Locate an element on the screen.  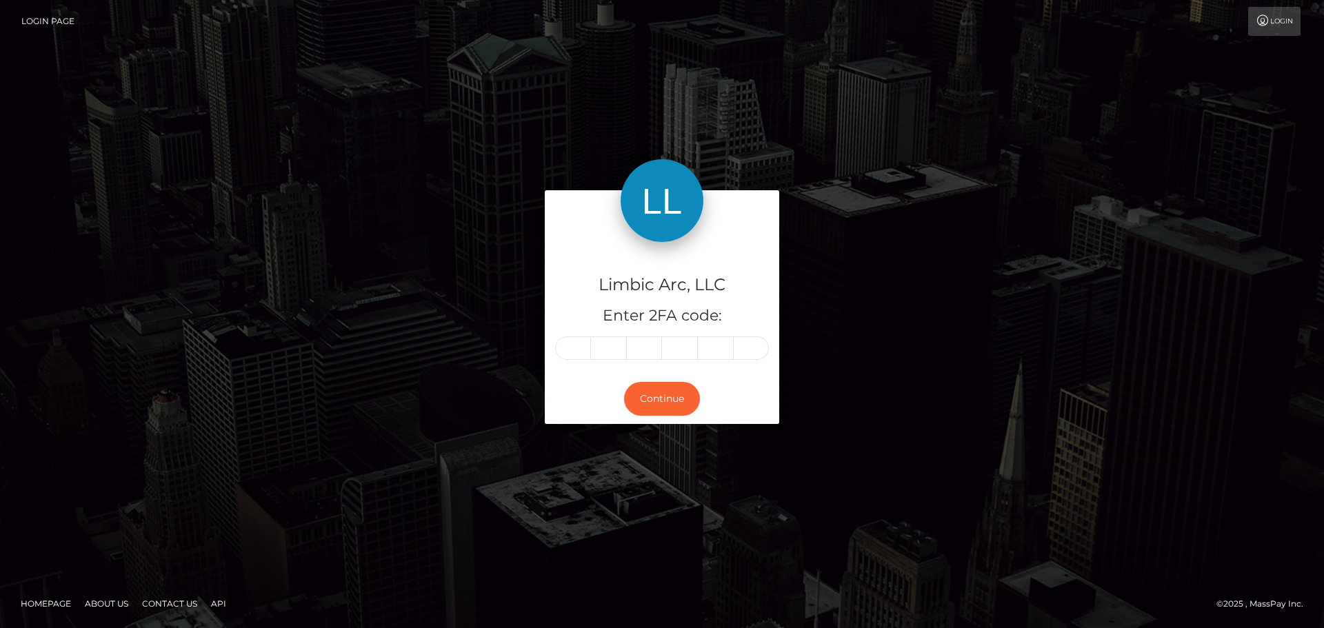
div: © 2025 , MassPay Inc. is located at coordinates (1265, 604).